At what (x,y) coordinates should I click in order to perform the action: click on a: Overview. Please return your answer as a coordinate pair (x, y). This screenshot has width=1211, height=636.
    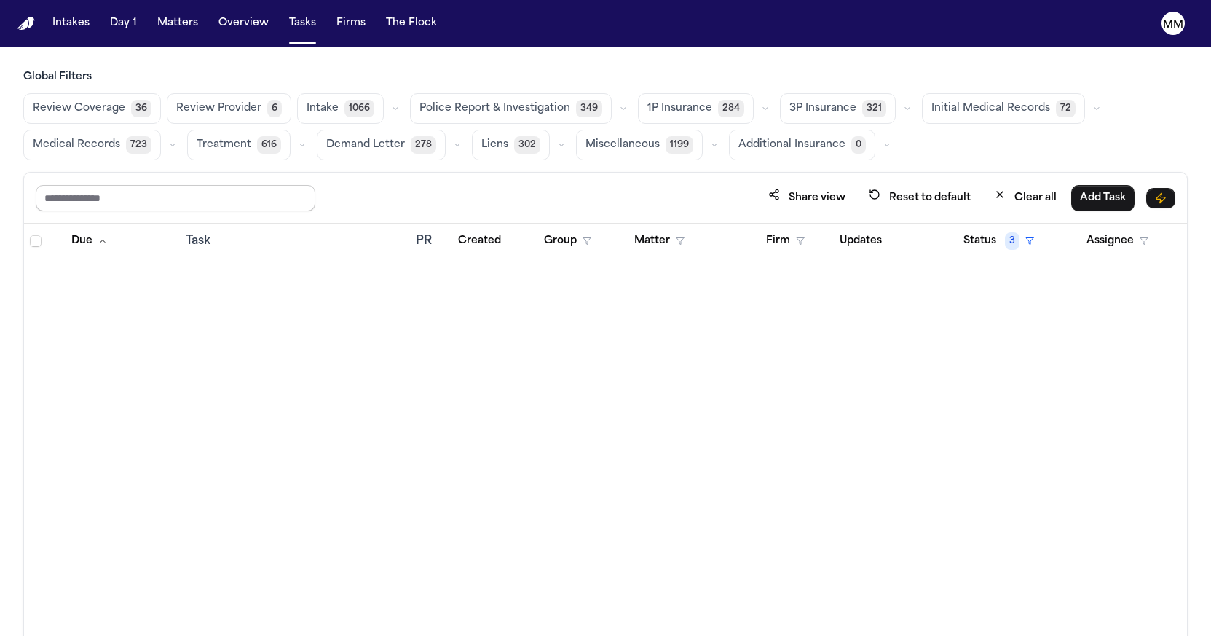
    Looking at the image, I should click on (243, 23).